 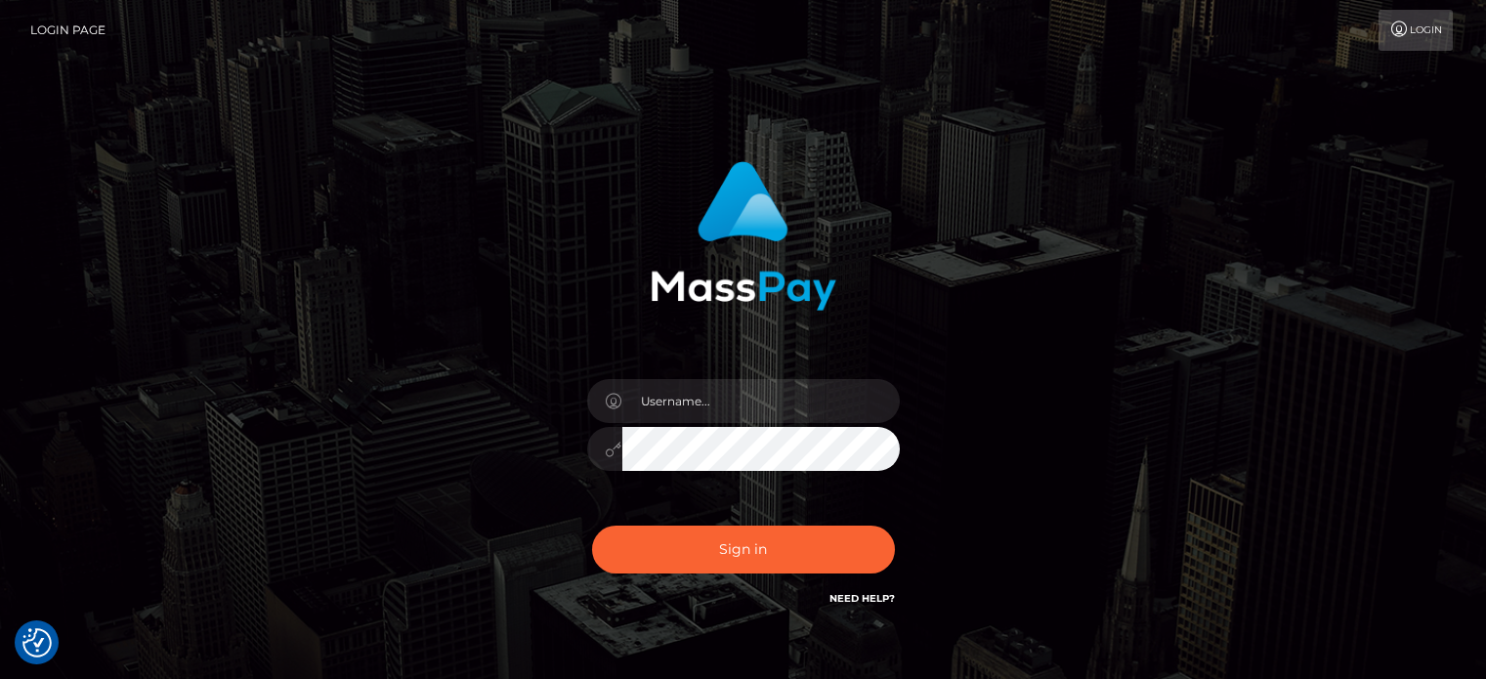 What do you see at coordinates (67, 30) in the screenshot?
I see `a: Login Page` at bounding box center [67, 30].